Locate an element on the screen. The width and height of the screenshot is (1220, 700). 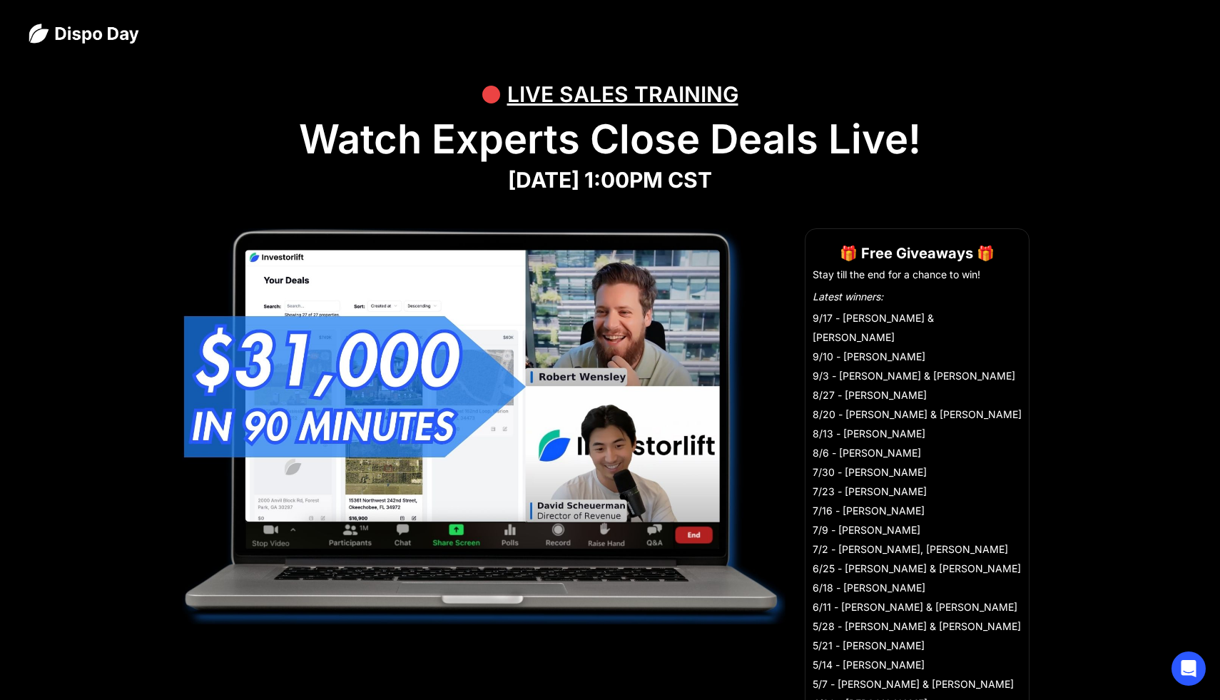
h1: Watch Experts Close Deals Live! is located at coordinates (610, 139).